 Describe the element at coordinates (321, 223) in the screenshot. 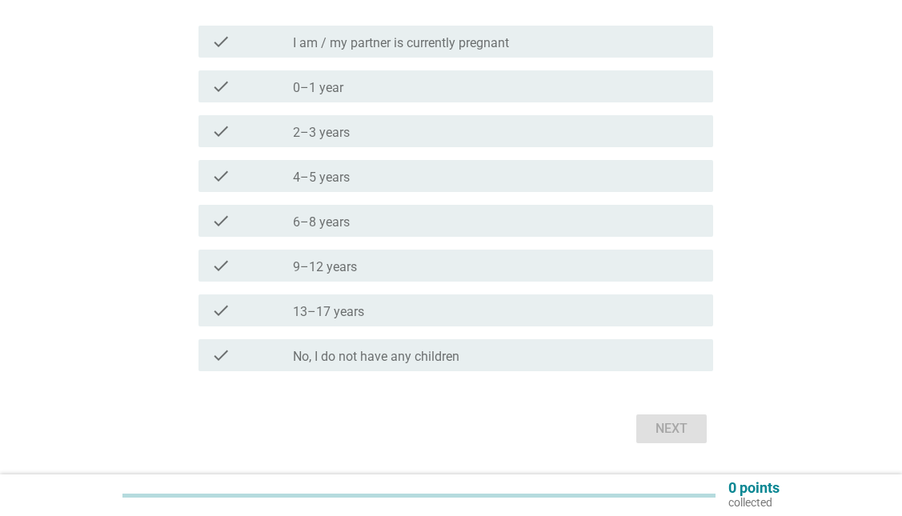

I see `label: 6–8 years` at that location.